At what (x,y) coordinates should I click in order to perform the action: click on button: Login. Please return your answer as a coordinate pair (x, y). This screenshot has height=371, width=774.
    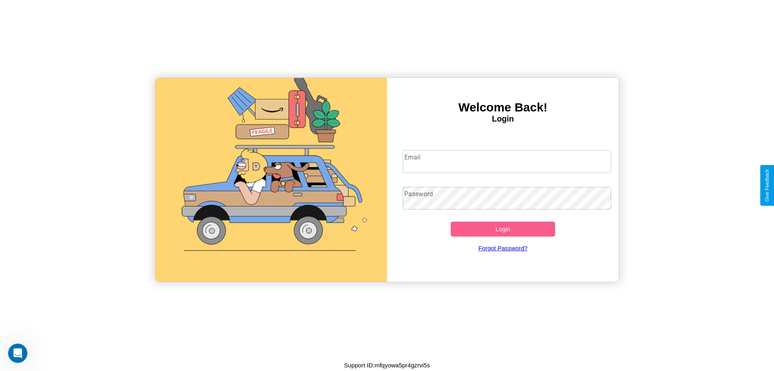
    Looking at the image, I should click on (503, 229).